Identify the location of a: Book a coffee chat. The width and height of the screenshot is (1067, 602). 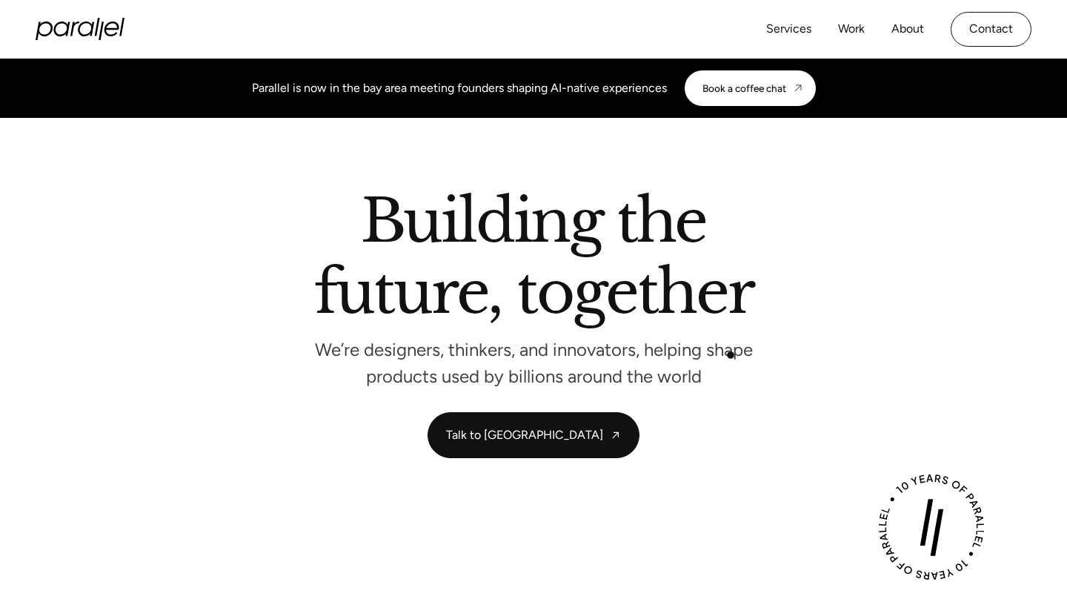
(750, 88).